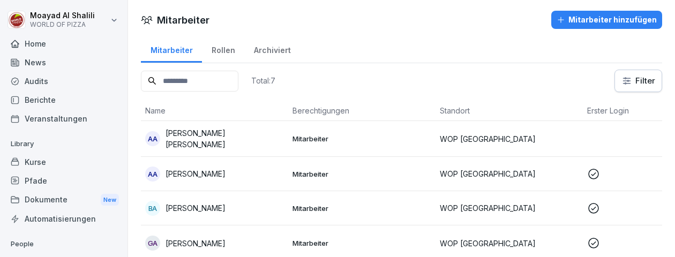 This screenshot has width=675, height=257. Describe the element at coordinates (64, 100) in the screenshot. I see `div: Berichte` at that location.